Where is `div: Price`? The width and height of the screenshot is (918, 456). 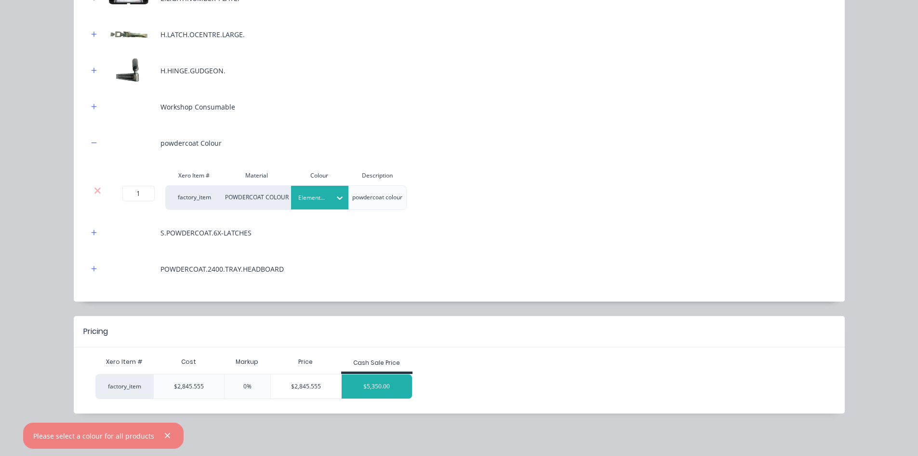
div: Price is located at coordinates (306, 362).